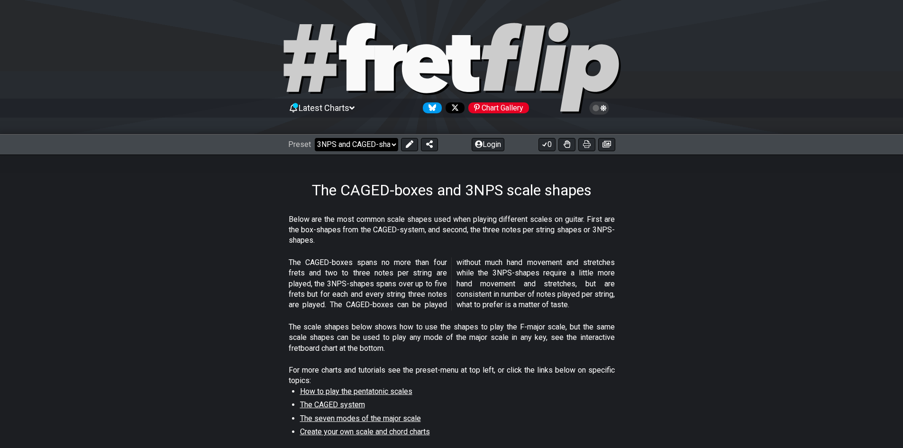 The height and width of the screenshot is (448, 903). What do you see at coordinates (497, 108) in the screenshot?
I see `a: #fretflip at Pinterest` at bounding box center [497, 108].